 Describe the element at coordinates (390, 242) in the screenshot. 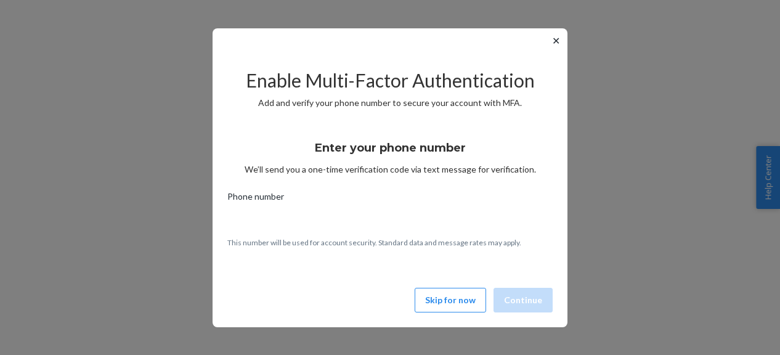

I see `p: This number will be used for account security. Standard data and message rates may apply.` at that location.